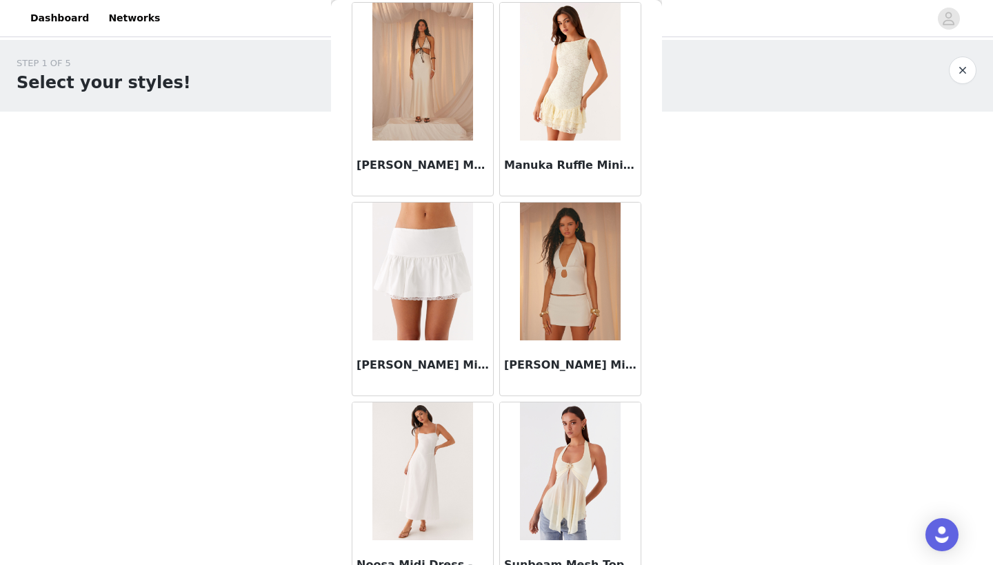 The height and width of the screenshot is (565, 993). Describe the element at coordinates (103, 83) in the screenshot. I see `h1: Select your styles!` at that location.